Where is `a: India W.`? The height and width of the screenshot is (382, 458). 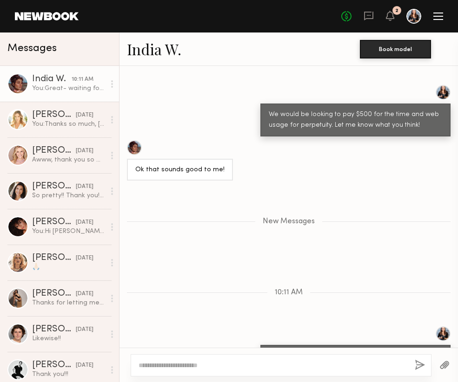 a: India W. is located at coordinates (154, 49).